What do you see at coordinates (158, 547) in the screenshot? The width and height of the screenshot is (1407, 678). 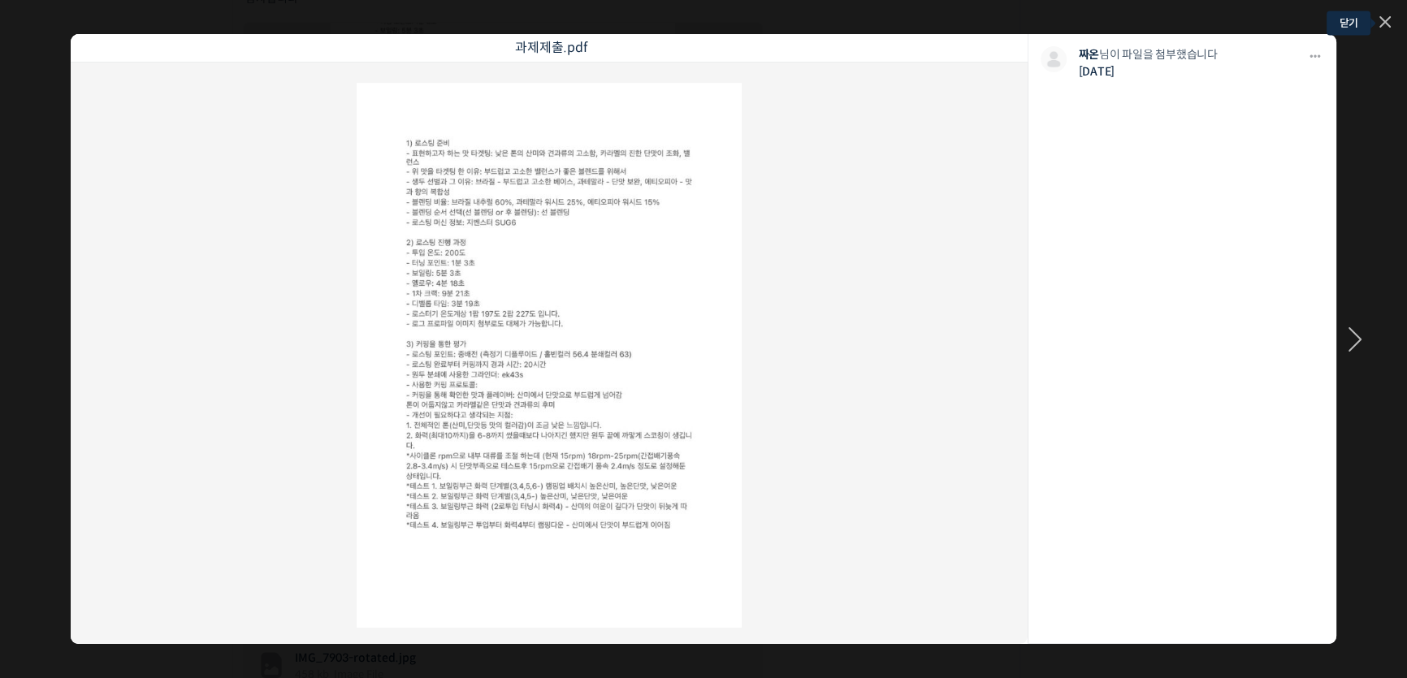 I see `span: 대화` at bounding box center [158, 547].